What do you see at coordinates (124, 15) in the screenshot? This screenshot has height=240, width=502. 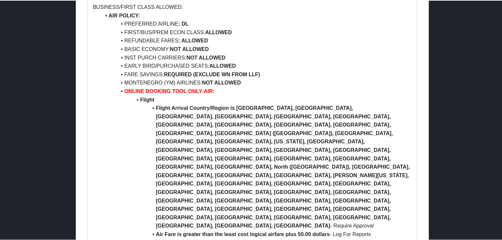 I see `strong: AIR POLICY:` at bounding box center [124, 15].